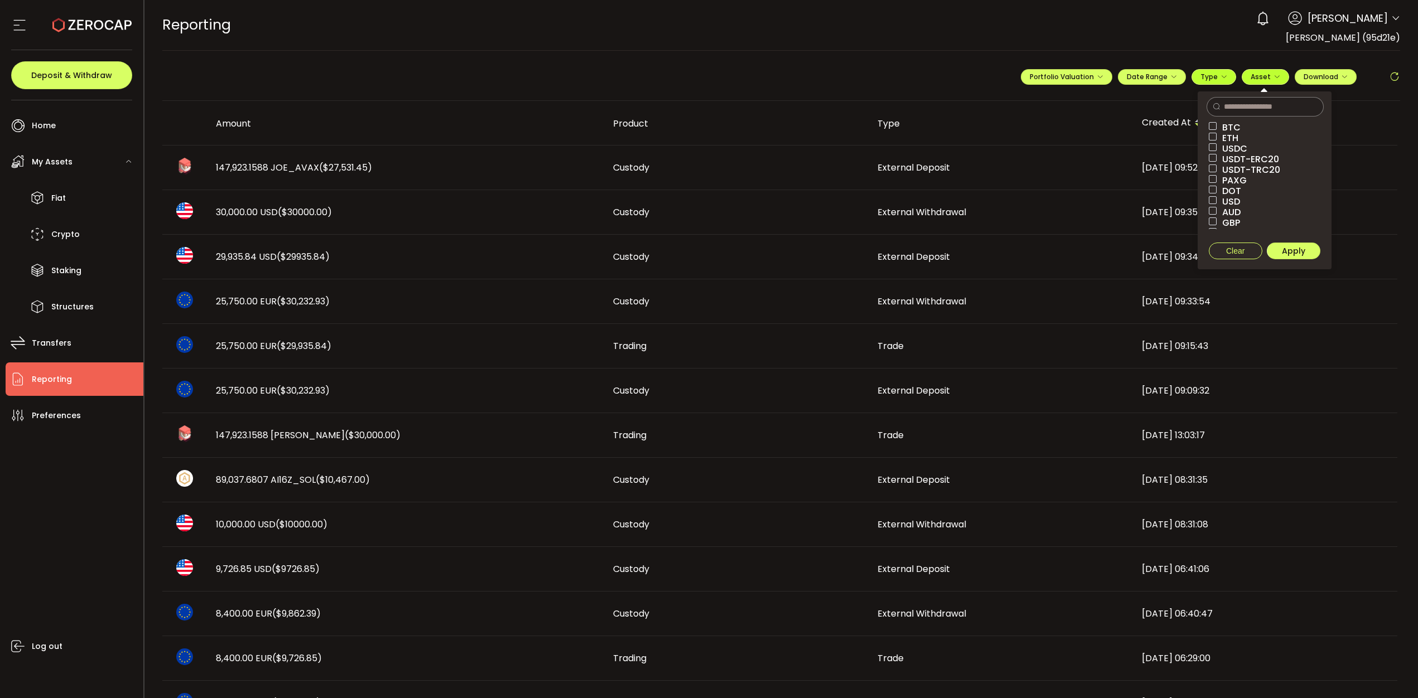 This screenshot has height=698, width=1418. Describe the element at coordinates (1066, 76) in the screenshot. I see `span: Portfolio Valuation` at that location.